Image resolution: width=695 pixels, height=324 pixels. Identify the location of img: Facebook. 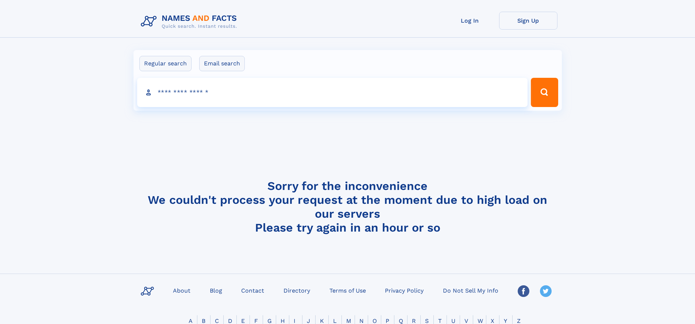
(524, 291).